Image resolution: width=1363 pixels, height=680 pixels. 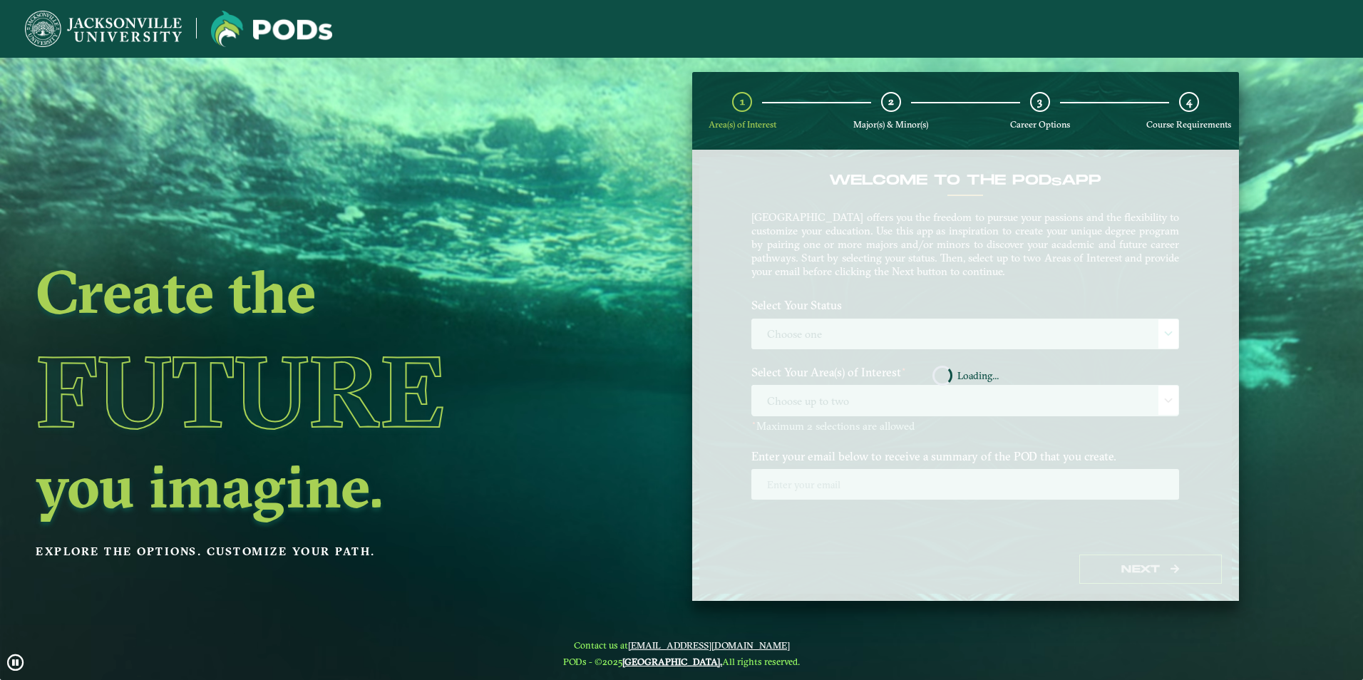 I want to click on span: Career Options, so click(x=1040, y=124).